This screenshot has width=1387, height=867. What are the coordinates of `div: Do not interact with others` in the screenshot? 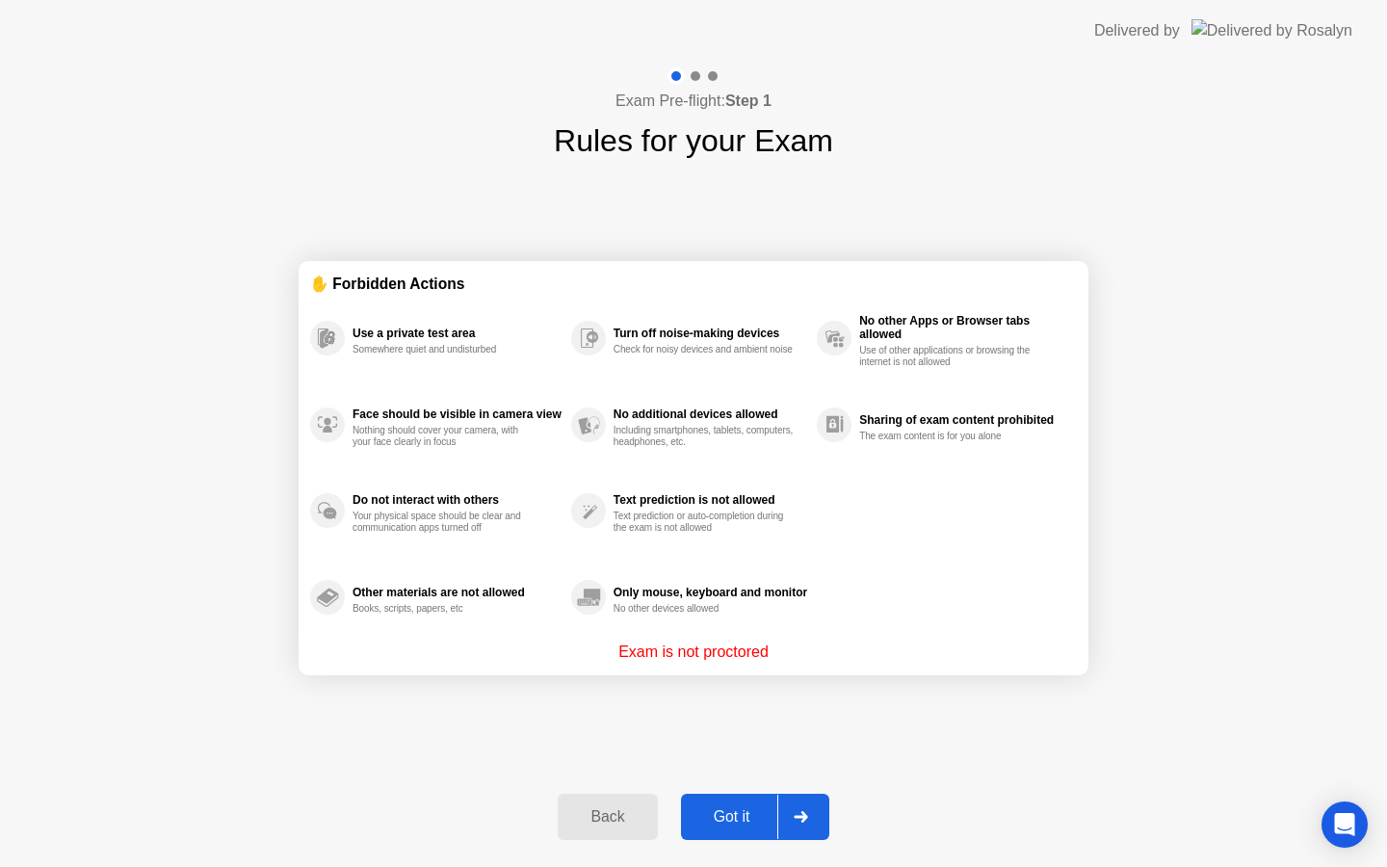 It's located at (457, 500).